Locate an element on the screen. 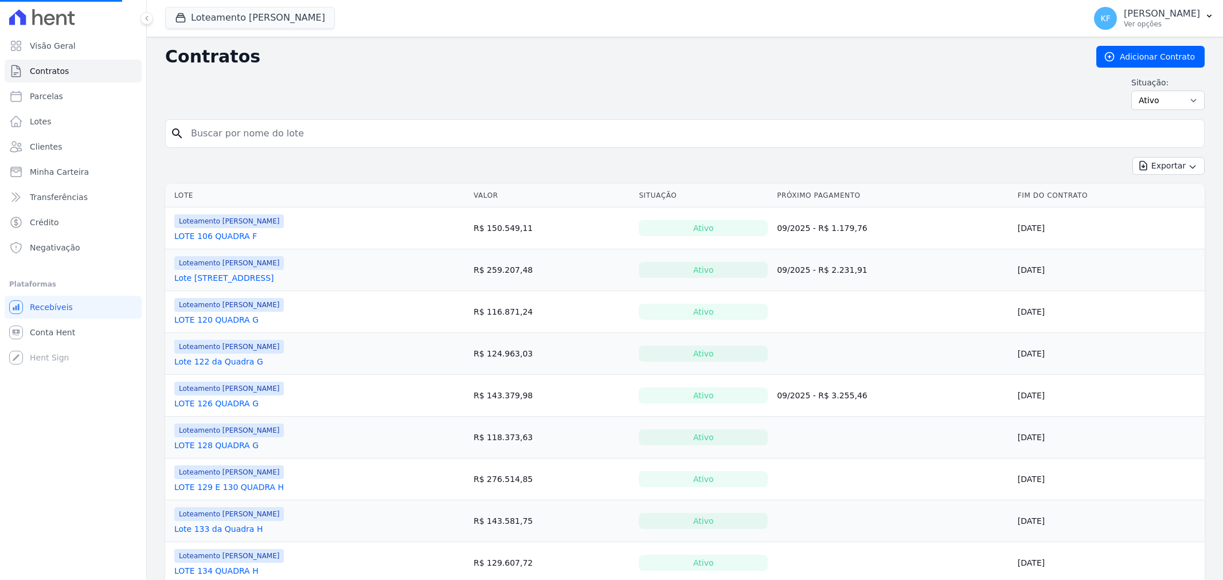 This screenshot has width=1223, height=580. td: R$ 143.379,98 is located at coordinates (551, 396).